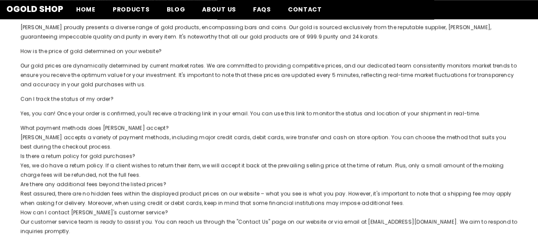 This screenshot has height=235, width=538. I want to click on div: Is there a return policy for gold purchases?, so click(269, 156).